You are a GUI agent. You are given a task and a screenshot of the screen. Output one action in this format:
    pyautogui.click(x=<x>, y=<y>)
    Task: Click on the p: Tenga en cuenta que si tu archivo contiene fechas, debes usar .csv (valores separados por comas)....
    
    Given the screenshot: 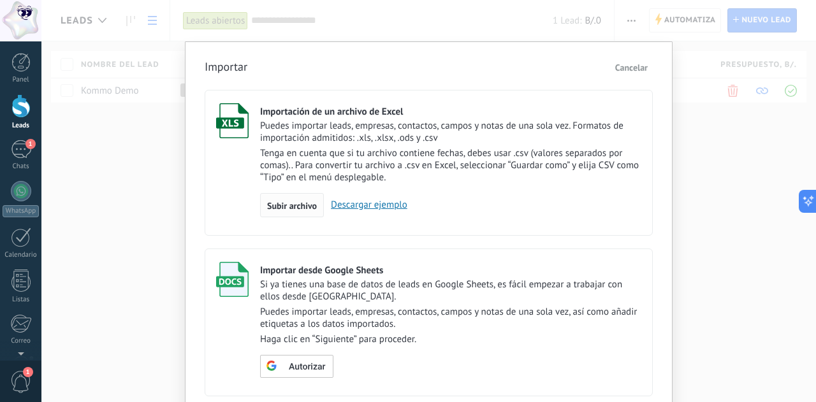 What is the action you would take?
    pyautogui.click(x=451, y=165)
    